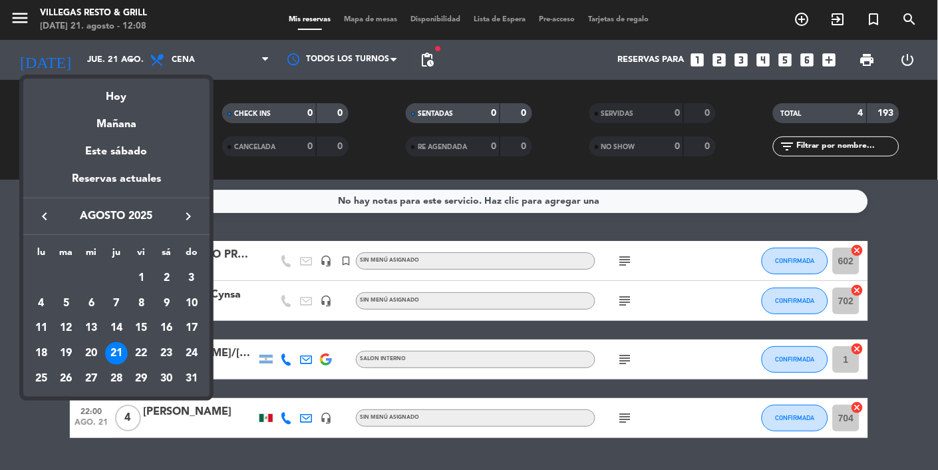  I want to click on td: 19 de agosto de 2025, so click(67, 353).